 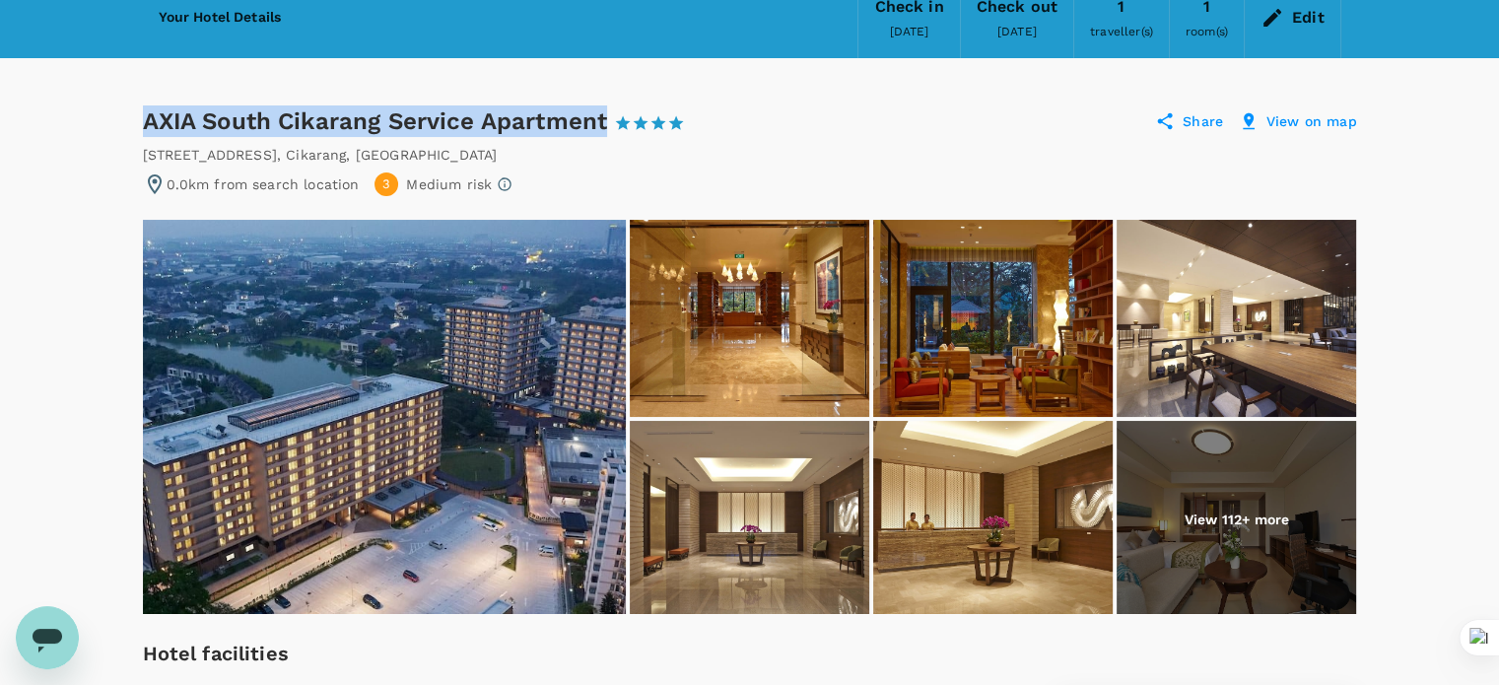 I want to click on img: Primary image, so click(x=384, y=417).